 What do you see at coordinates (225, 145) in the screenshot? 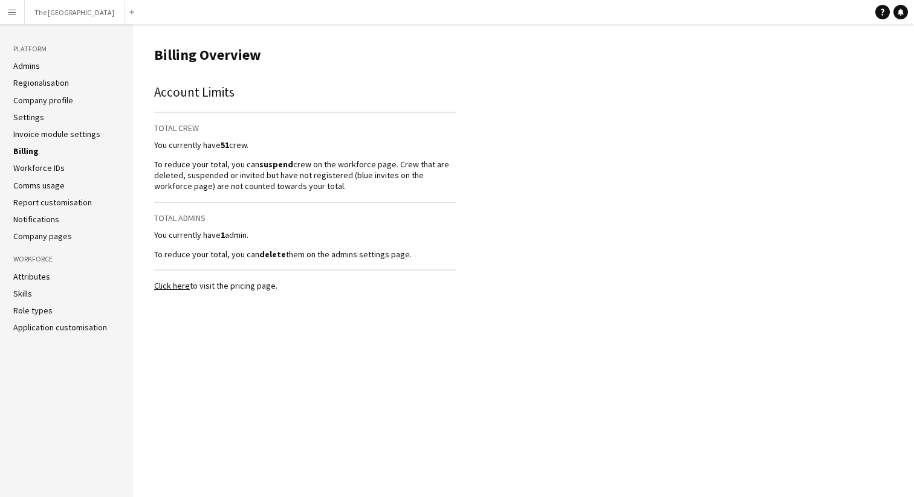
I see `strong: 51` at bounding box center [225, 145].